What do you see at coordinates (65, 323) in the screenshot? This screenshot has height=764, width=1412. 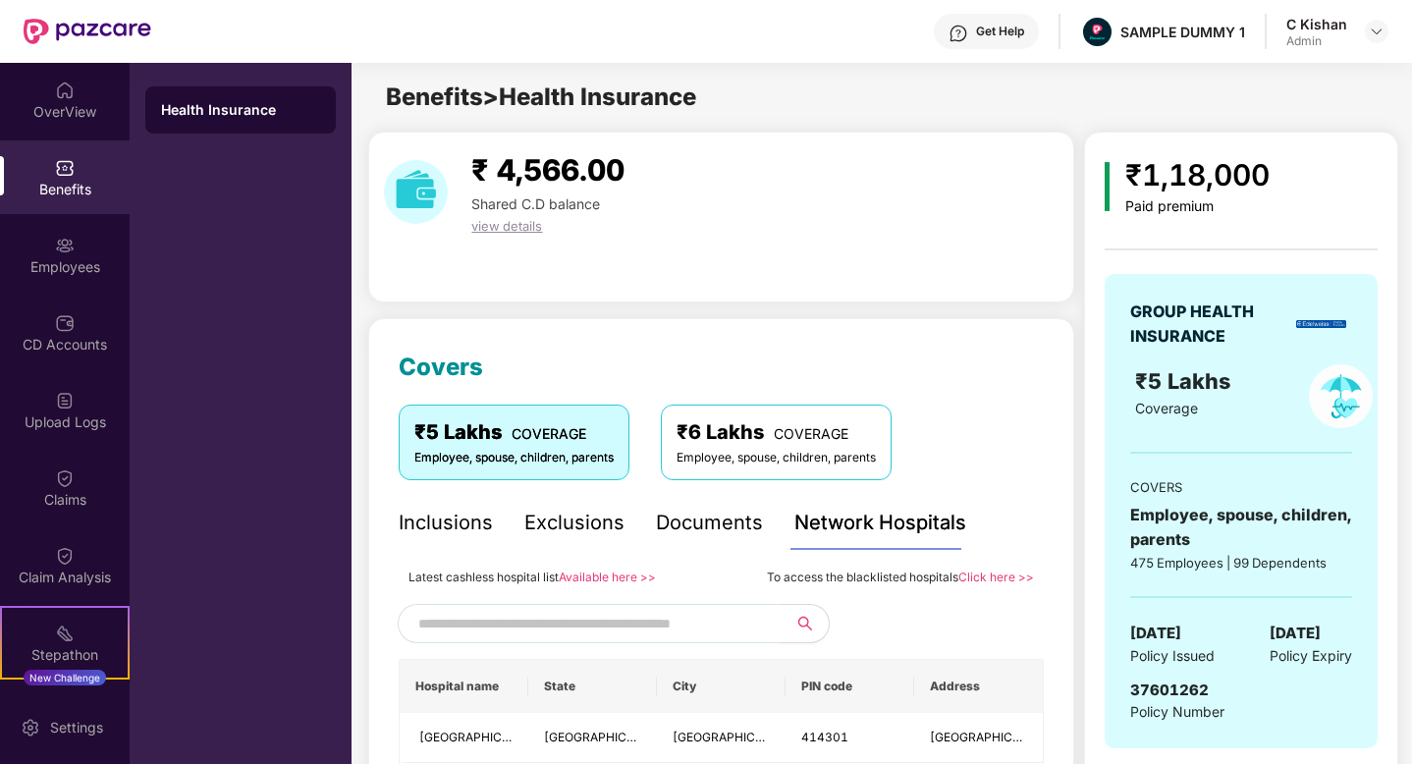 I see `img: svg+xml;base64,PHN2ZyBpZD0iQ0RfQWNjb3VudHMiIGRhdGEtbmFtZT0iQ0QgQWNjb3VudHMiIHhtbG5zPSJodHRwOi8vd3...` at bounding box center [65, 323].